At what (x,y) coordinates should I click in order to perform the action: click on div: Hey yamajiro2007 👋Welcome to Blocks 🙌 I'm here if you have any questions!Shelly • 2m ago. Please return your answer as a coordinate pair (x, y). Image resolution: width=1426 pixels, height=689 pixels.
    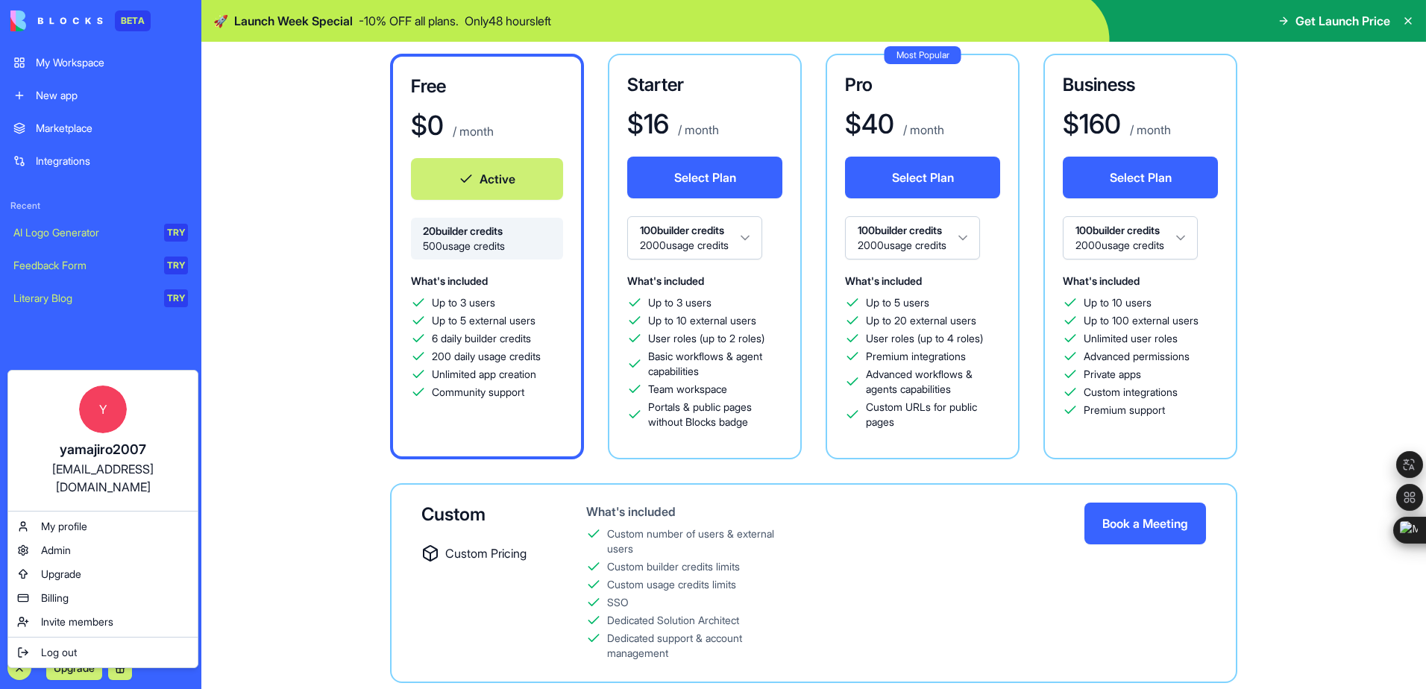
    Looking at the image, I should click on (128, 120).